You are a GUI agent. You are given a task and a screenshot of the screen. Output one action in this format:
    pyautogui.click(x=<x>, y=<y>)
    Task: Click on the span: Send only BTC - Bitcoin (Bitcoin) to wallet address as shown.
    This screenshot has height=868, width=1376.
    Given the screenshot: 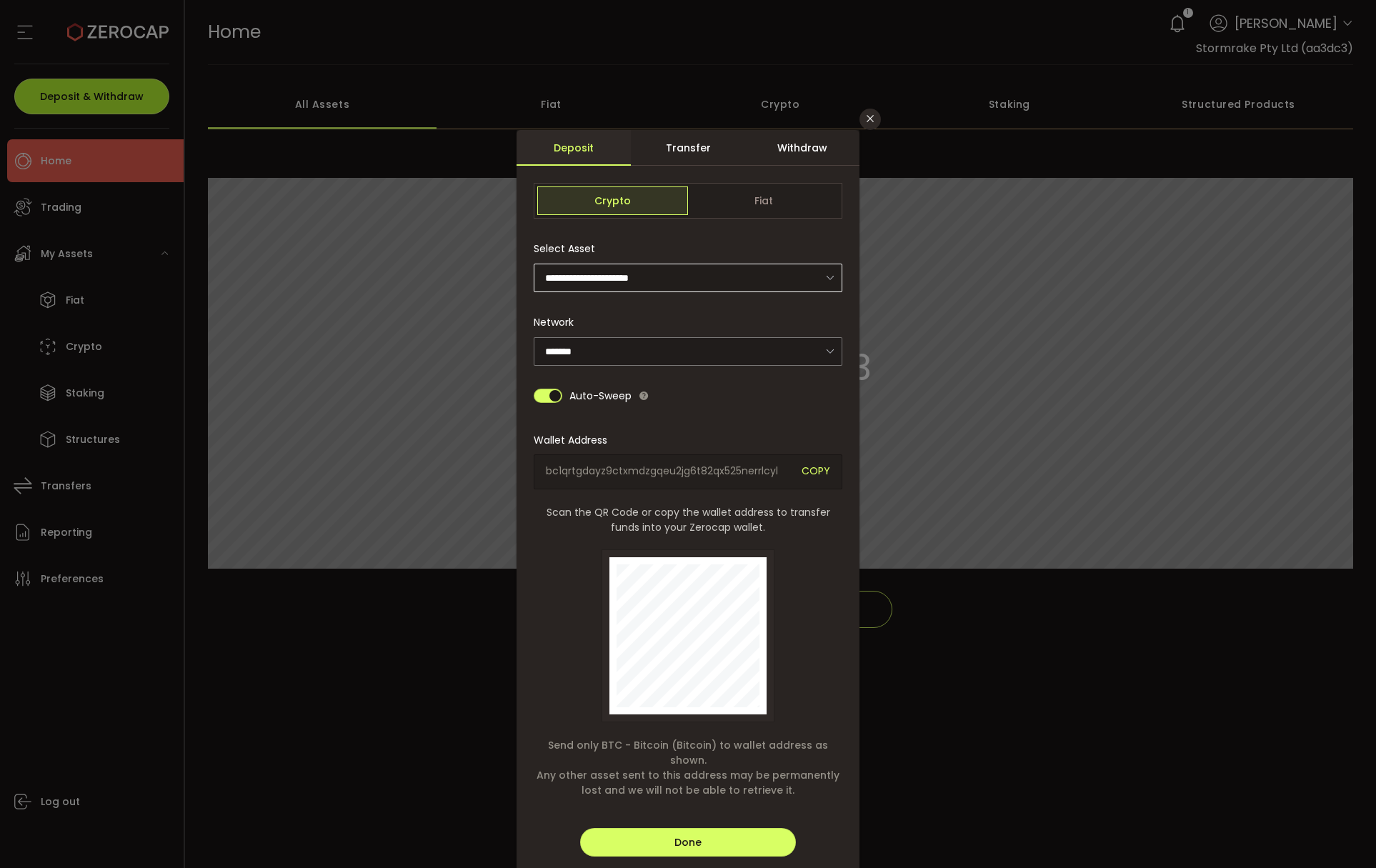 What is the action you would take?
    pyautogui.click(x=688, y=753)
    